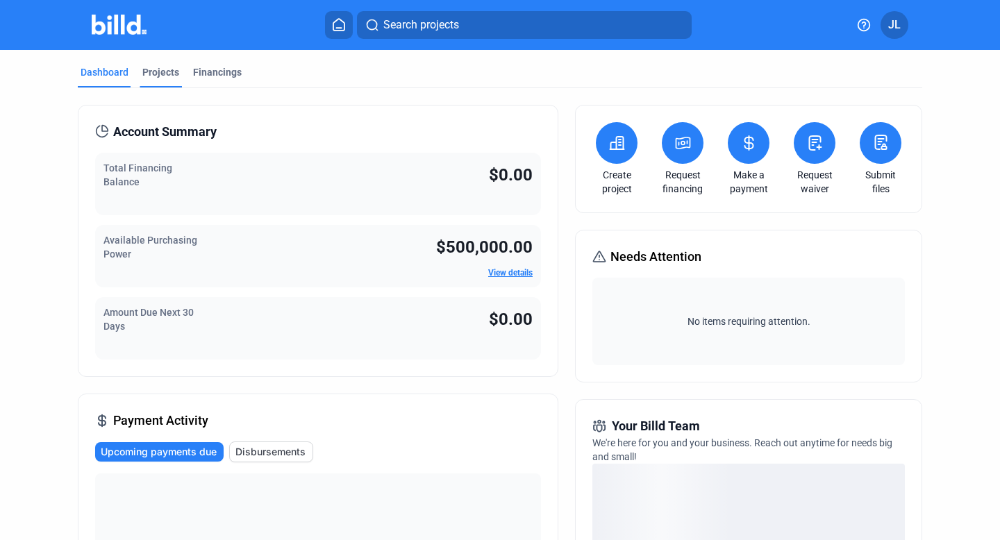 The height and width of the screenshot is (540, 1000). What do you see at coordinates (137, 175) in the screenshot?
I see `span: Total Financing Balance` at bounding box center [137, 175].